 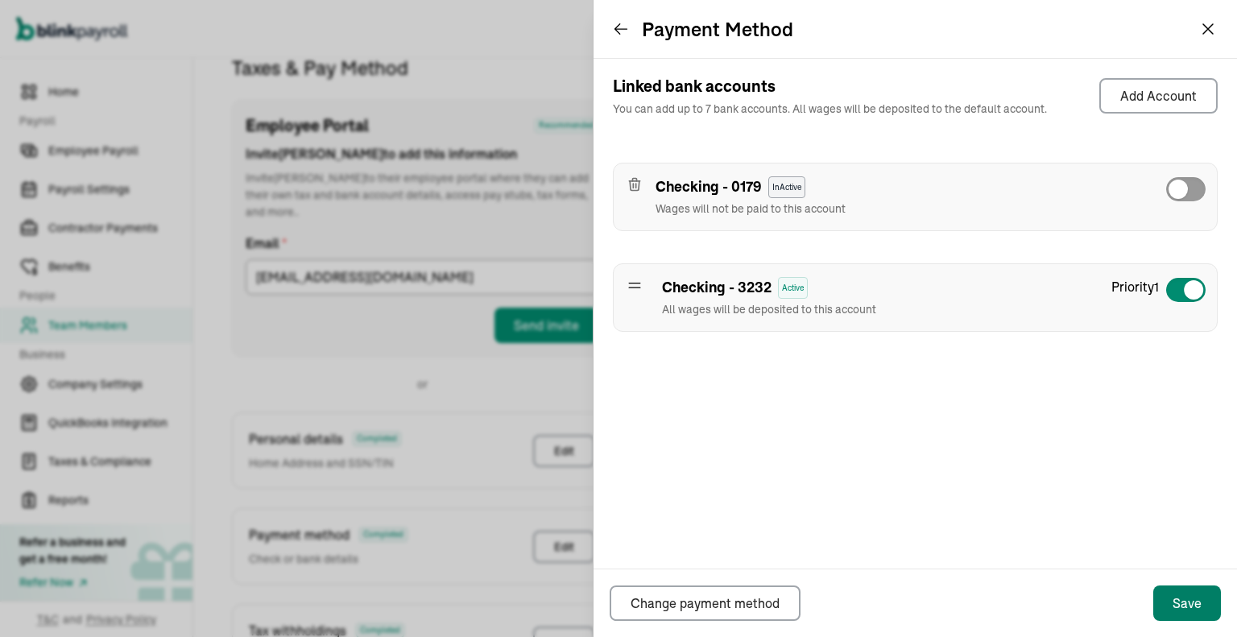 I want to click on span: Wages will not be paid to this account, so click(x=751, y=209).